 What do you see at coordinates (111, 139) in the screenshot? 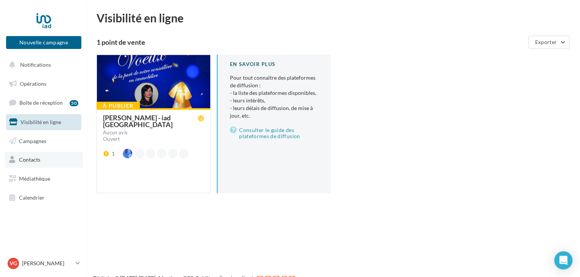
I see `span: Ouvert` at bounding box center [111, 139].